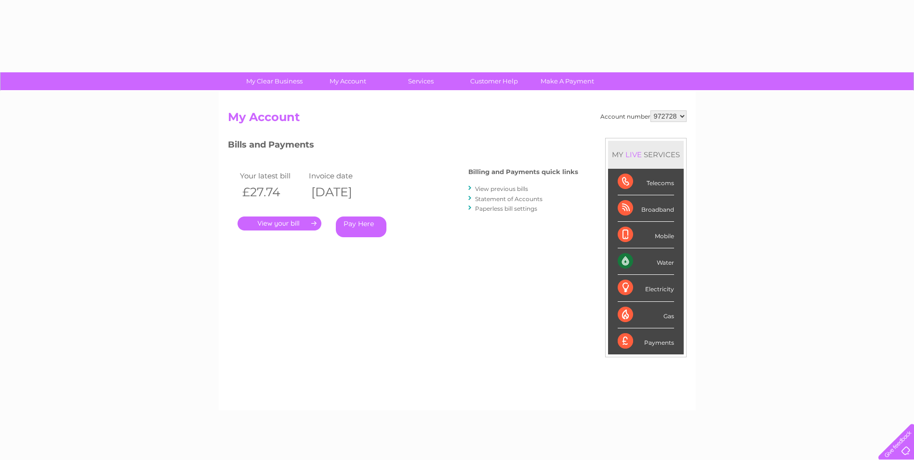  What do you see at coordinates (506, 208) in the screenshot?
I see `a: Paperless bill settings` at bounding box center [506, 208].